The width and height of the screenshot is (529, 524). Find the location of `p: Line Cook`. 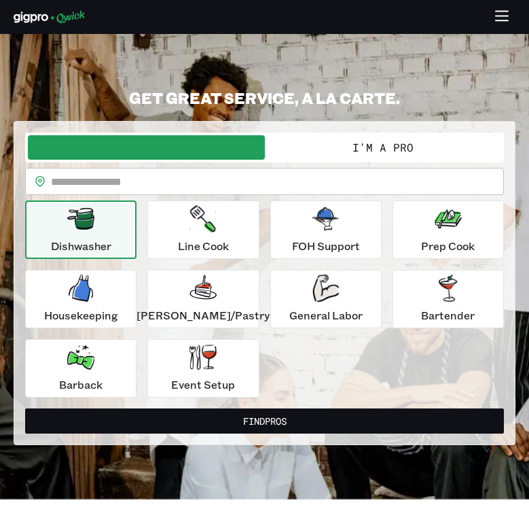

p: Line Cook is located at coordinates (203, 246).